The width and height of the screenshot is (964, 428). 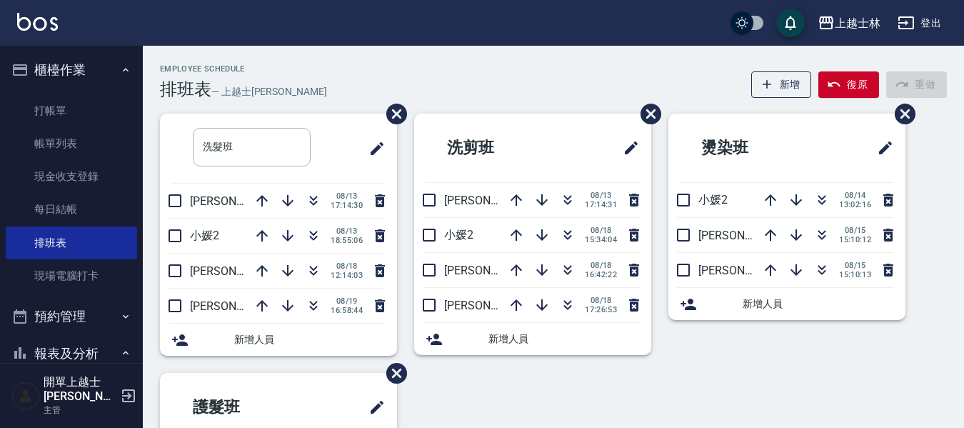 I want to click on span: 08/19, so click(x=346, y=301).